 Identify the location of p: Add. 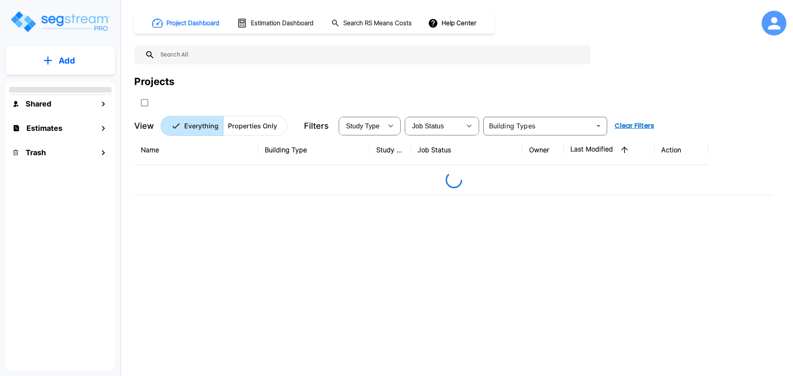
(67, 61).